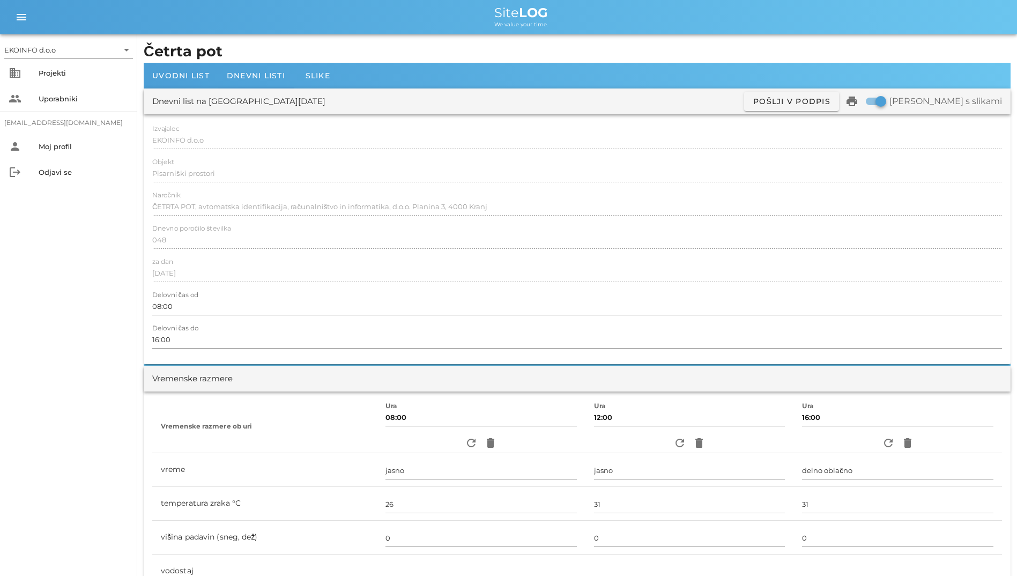 This screenshot has height=576, width=1017. What do you see at coordinates (15, 172) in the screenshot?
I see `i: logout` at bounding box center [15, 172].